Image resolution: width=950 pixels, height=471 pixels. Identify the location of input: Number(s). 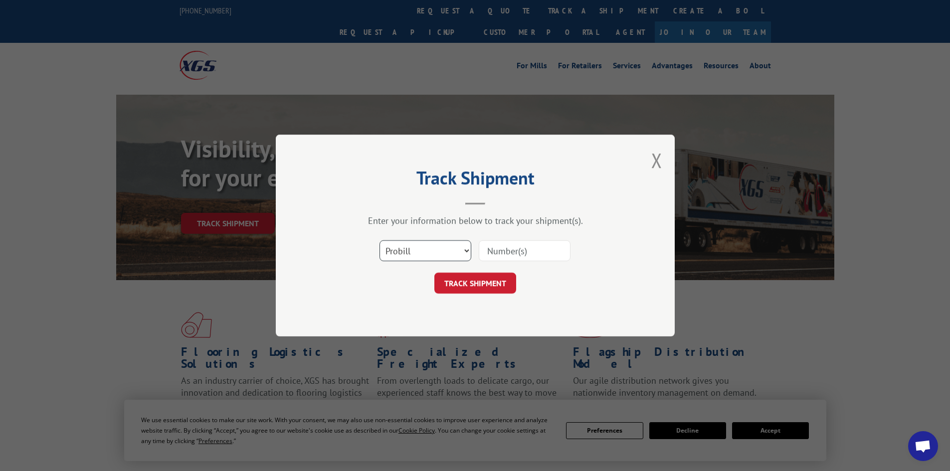
(525, 251).